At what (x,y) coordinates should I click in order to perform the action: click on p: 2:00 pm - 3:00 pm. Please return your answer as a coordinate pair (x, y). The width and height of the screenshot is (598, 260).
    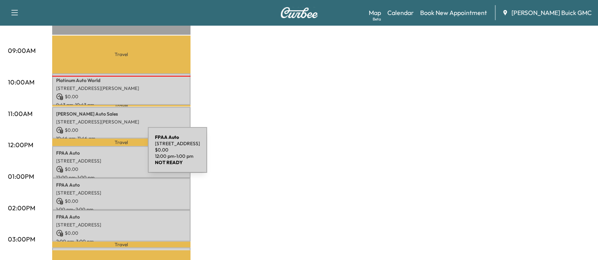
    Looking at the image, I should click on (121, 242).